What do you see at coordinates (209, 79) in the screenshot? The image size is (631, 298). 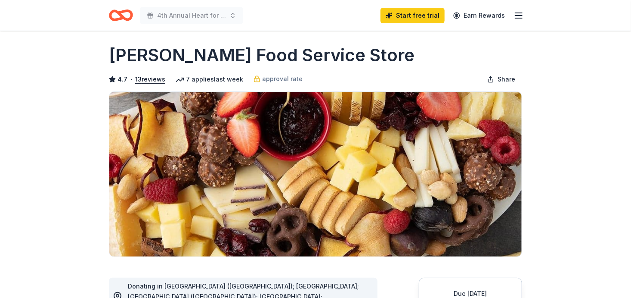 I see `div: 7 applies last week` at bounding box center [209, 79].